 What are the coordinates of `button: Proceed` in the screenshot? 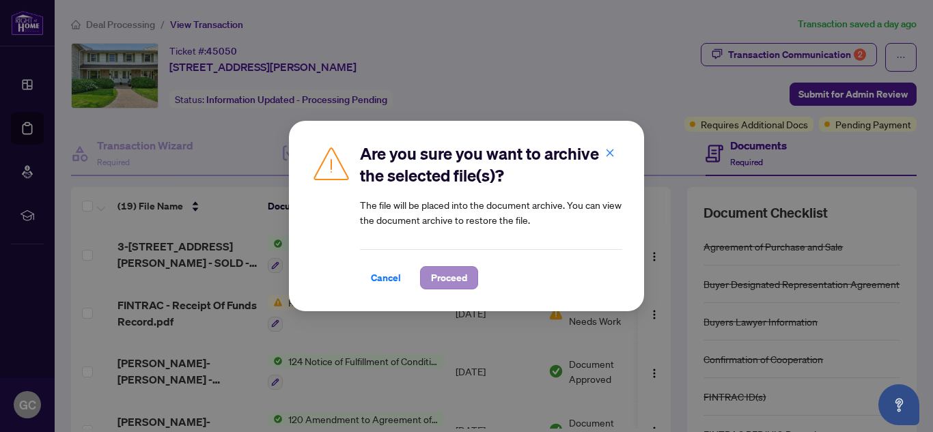 It's located at (449, 278).